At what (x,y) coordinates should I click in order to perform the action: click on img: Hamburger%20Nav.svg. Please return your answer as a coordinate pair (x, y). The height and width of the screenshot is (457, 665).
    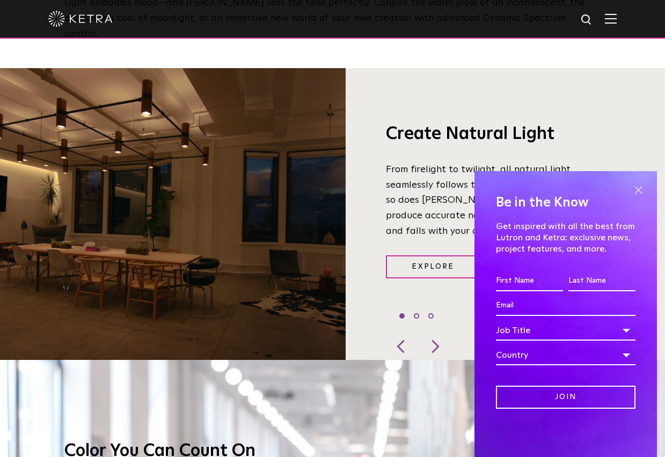
    Looking at the image, I should click on (611, 18).